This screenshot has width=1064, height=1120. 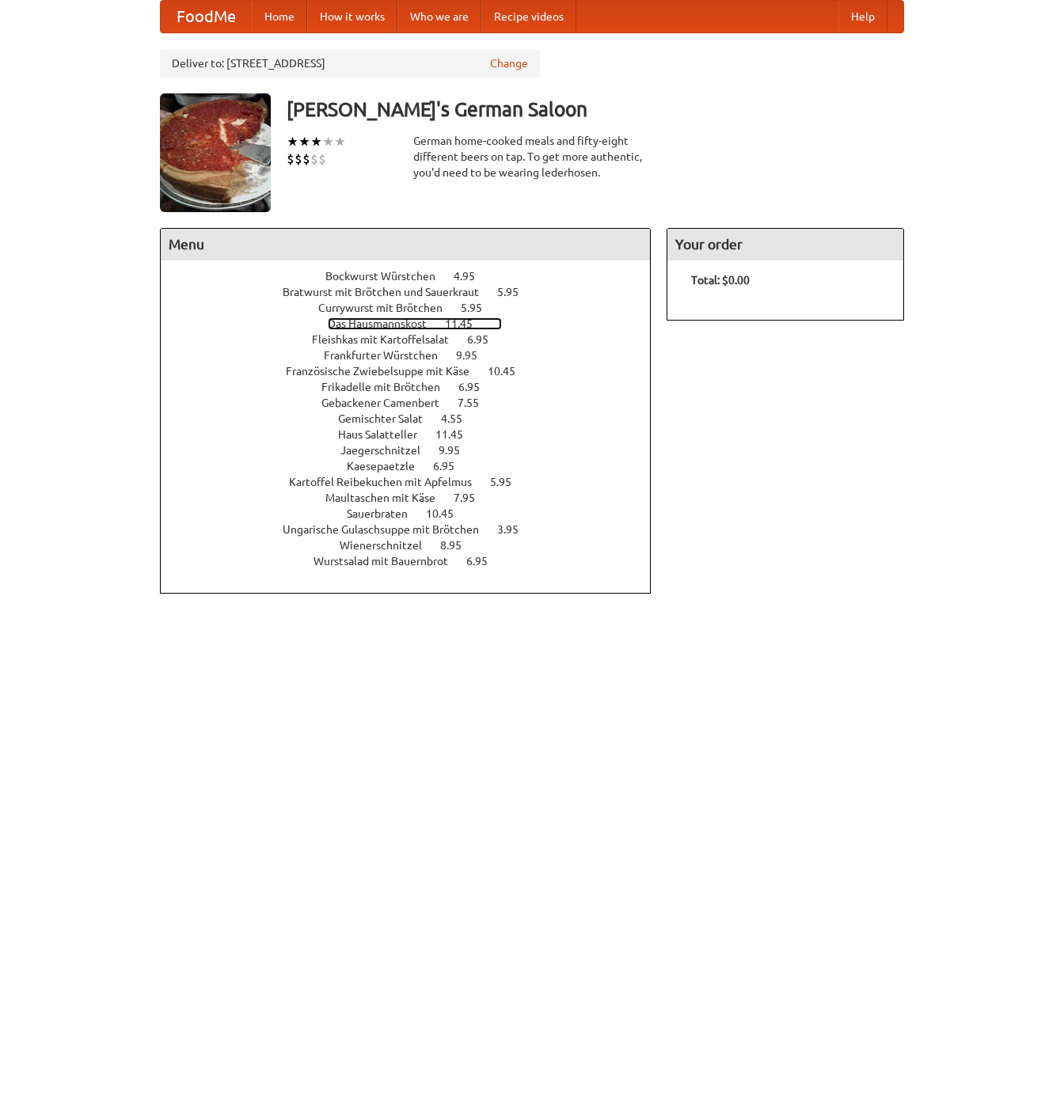 I want to click on a: Bockwurst Würstchen 4.95, so click(x=415, y=276).